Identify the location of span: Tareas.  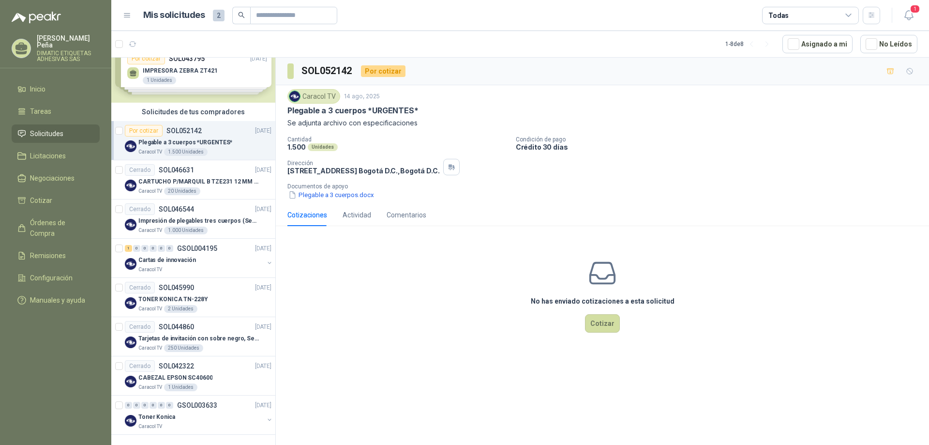
(41, 111).